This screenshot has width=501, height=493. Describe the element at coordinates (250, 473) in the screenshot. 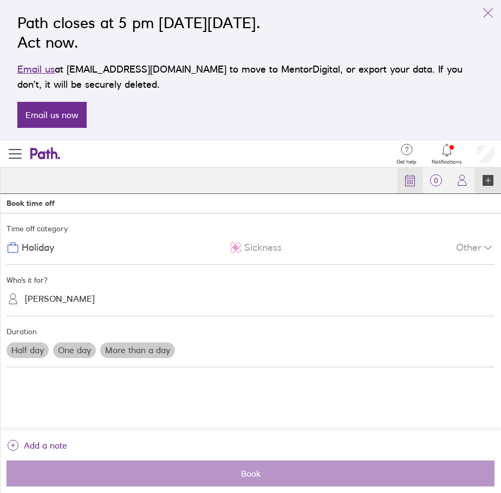

I see `button: Book` at that location.